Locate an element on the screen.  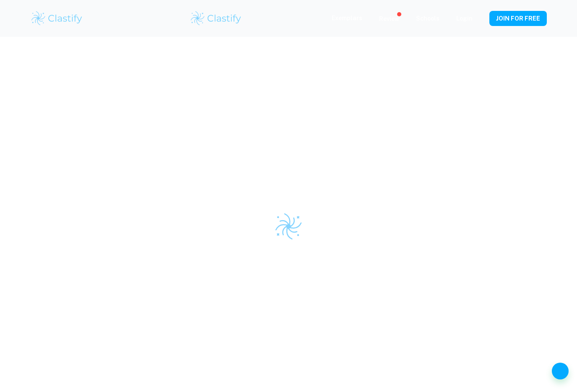
a: JOIN FOR FREE is located at coordinates (518, 18).